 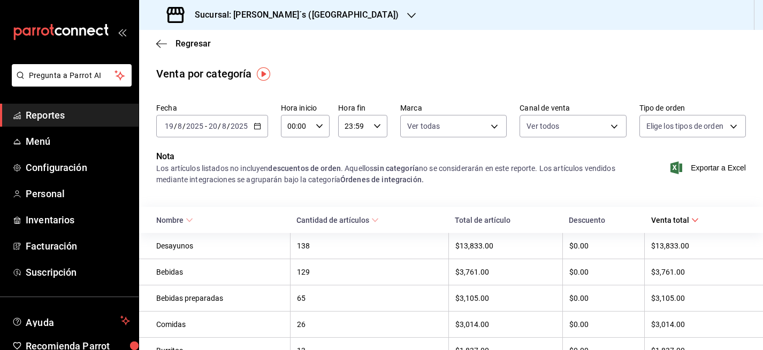 What do you see at coordinates (193, 43) in the screenshot?
I see `span: Regresar` at bounding box center [193, 43].